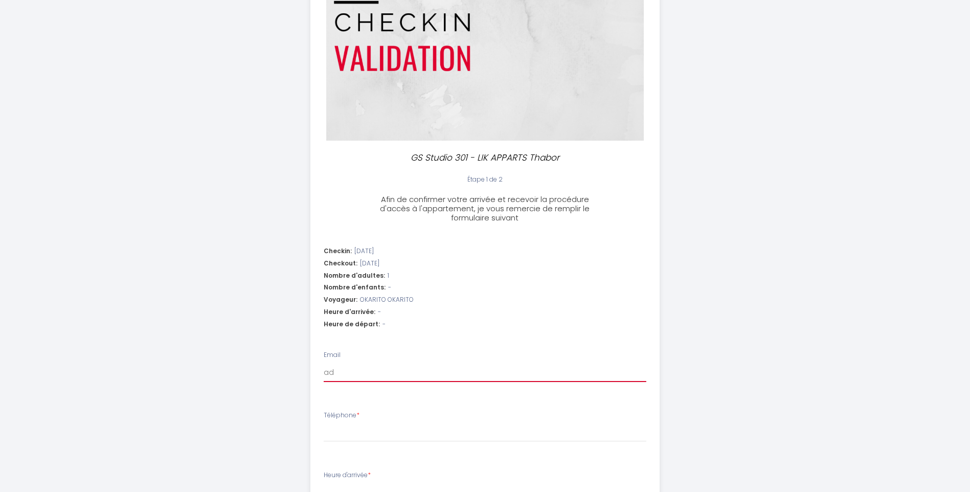 The height and width of the screenshot is (492, 970). I want to click on span: Heure d'arrivée:, so click(349, 312).